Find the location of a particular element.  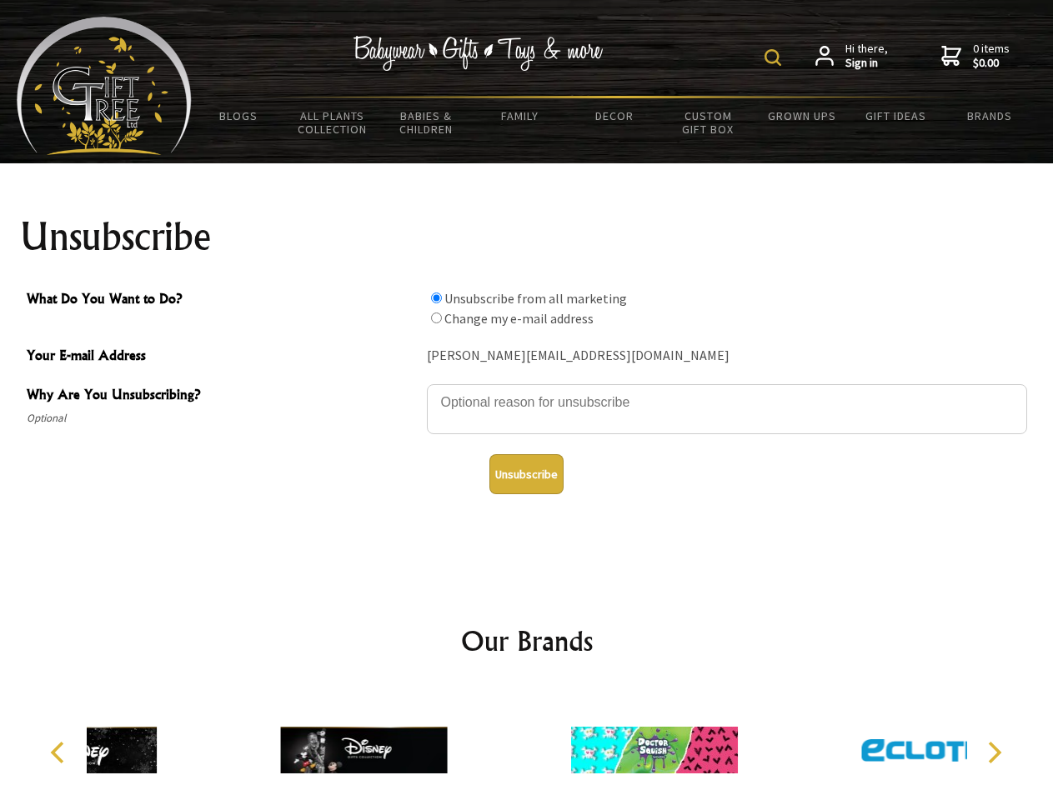

span: Hi there, is located at coordinates (866, 56).